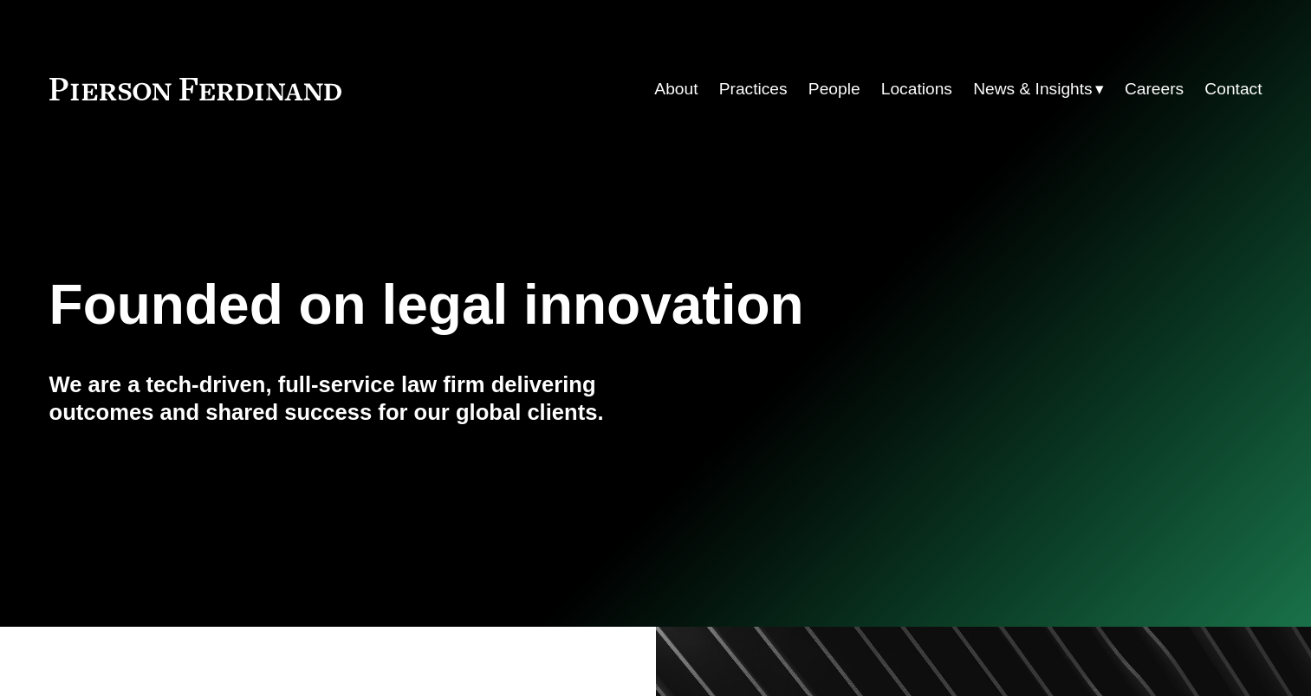  What do you see at coordinates (353, 398) in the screenshot?
I see `h4: We are a tech-driven, full-service law firm delivering outcomes and shared success for our global...` at bounding box center [353, 398].